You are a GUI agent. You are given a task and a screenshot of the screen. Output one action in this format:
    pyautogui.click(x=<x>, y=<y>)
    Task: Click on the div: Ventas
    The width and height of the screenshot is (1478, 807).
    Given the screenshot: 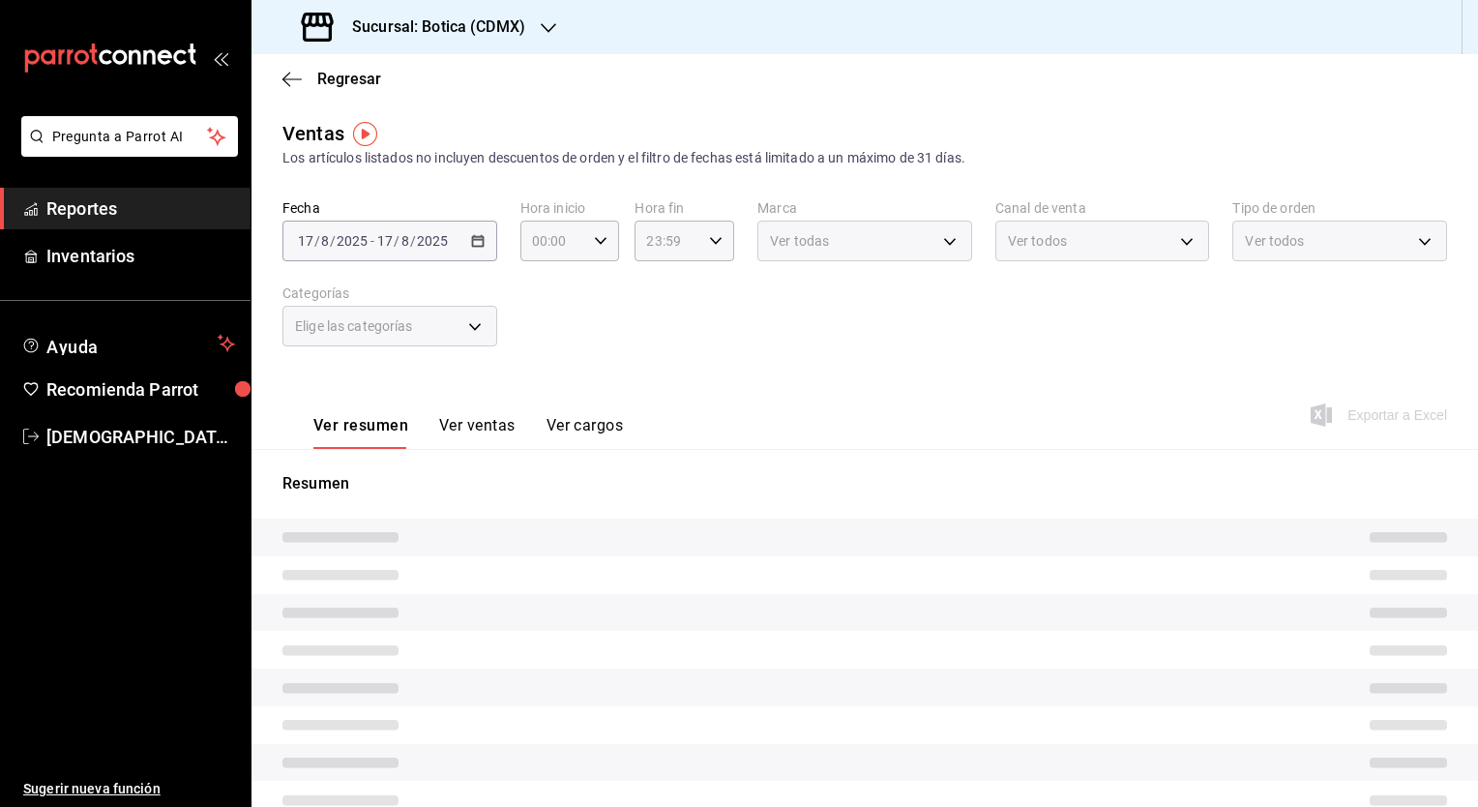 What is the action you would take?
    pyautogui.click(x=313, y=133)
    